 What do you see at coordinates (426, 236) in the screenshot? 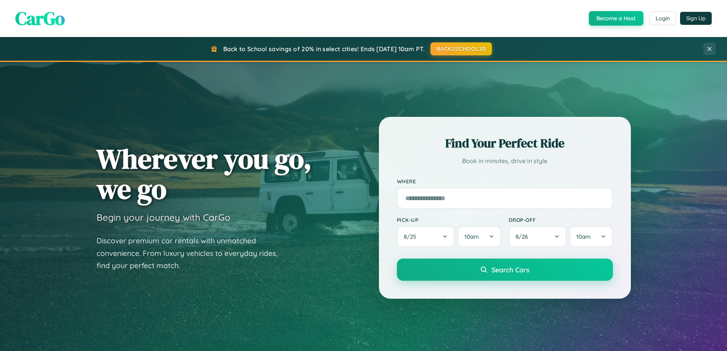
I see `button: 8/25` at bounding box center [426, 236].